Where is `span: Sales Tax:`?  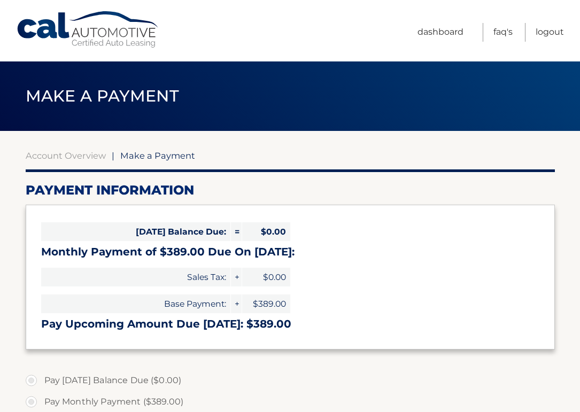
span: Sales Tax: is located at coordinates (136, 277).